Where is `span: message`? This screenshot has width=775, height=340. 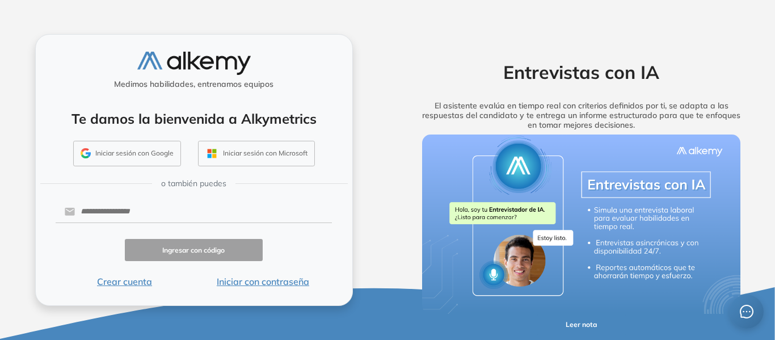 span: message is located at coordinates (746, 311).